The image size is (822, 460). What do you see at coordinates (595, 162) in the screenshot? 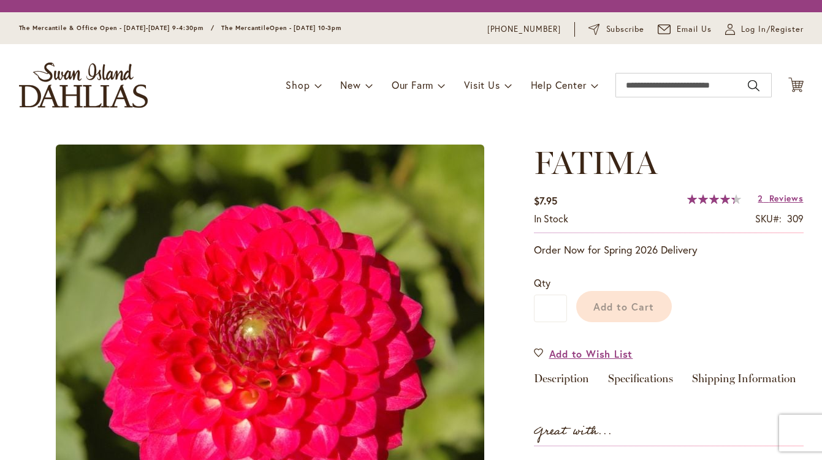
I see `span: FATIMA` at bounding box center [595, 162].